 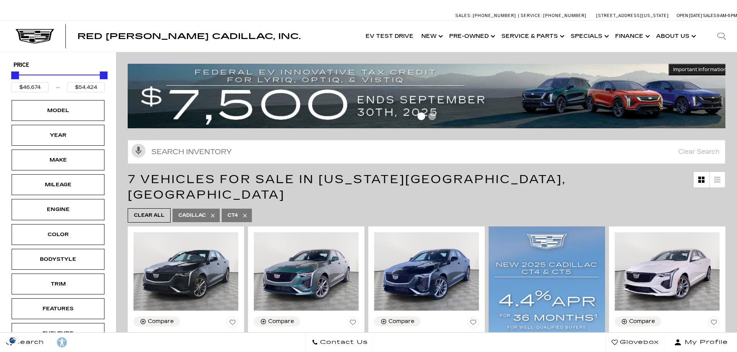 What do you see at coordinates (30, 87) in the screenshot?
I see `input: Minimum` at bounding box center [30, 87].